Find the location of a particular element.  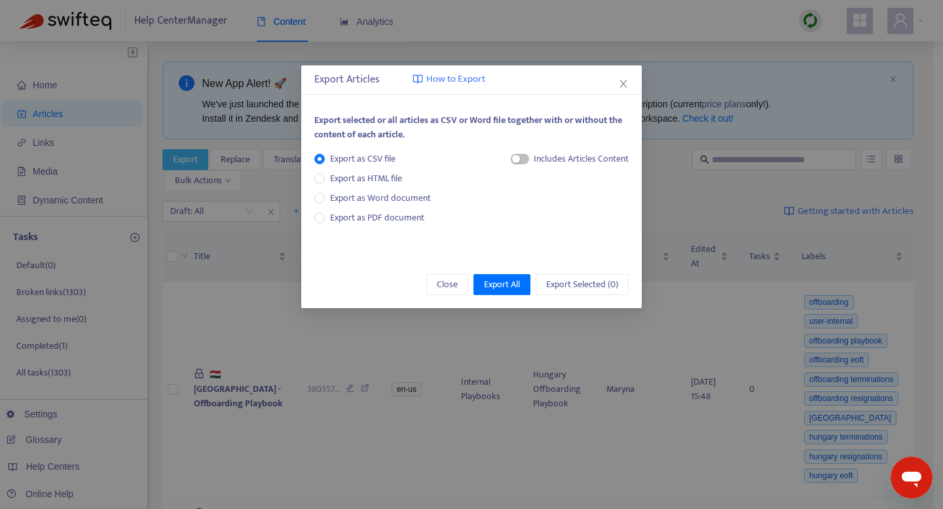

span: Close is located at coordinates (447, 285).